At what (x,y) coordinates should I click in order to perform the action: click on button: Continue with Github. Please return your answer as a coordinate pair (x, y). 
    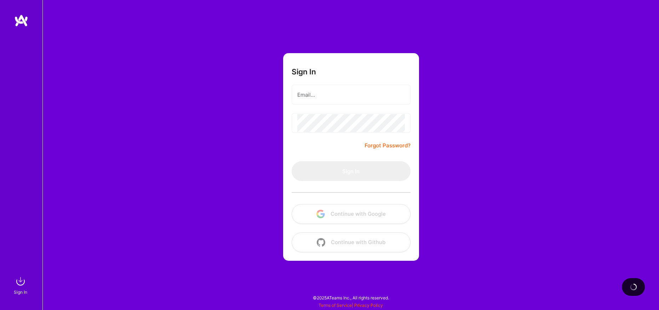
    Looking at the image, I should click on (351, 242).